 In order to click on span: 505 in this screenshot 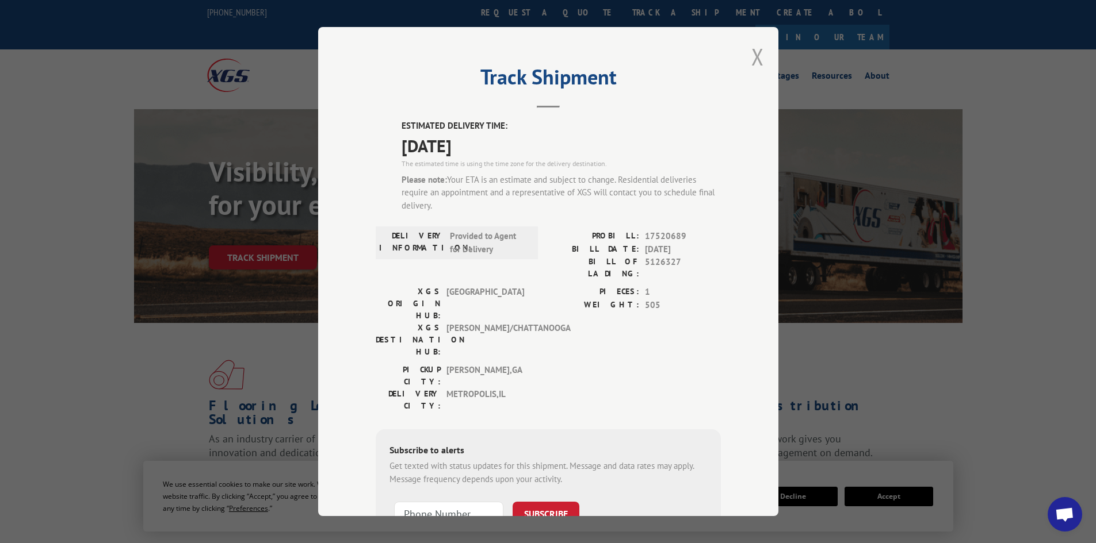, I will do `click(683, 305)`.